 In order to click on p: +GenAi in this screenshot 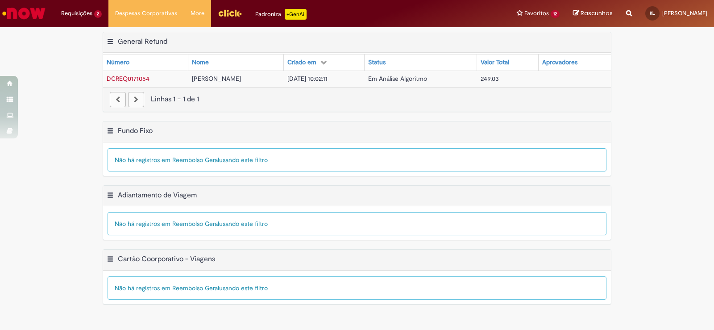, I will do `click(296, 14)`.